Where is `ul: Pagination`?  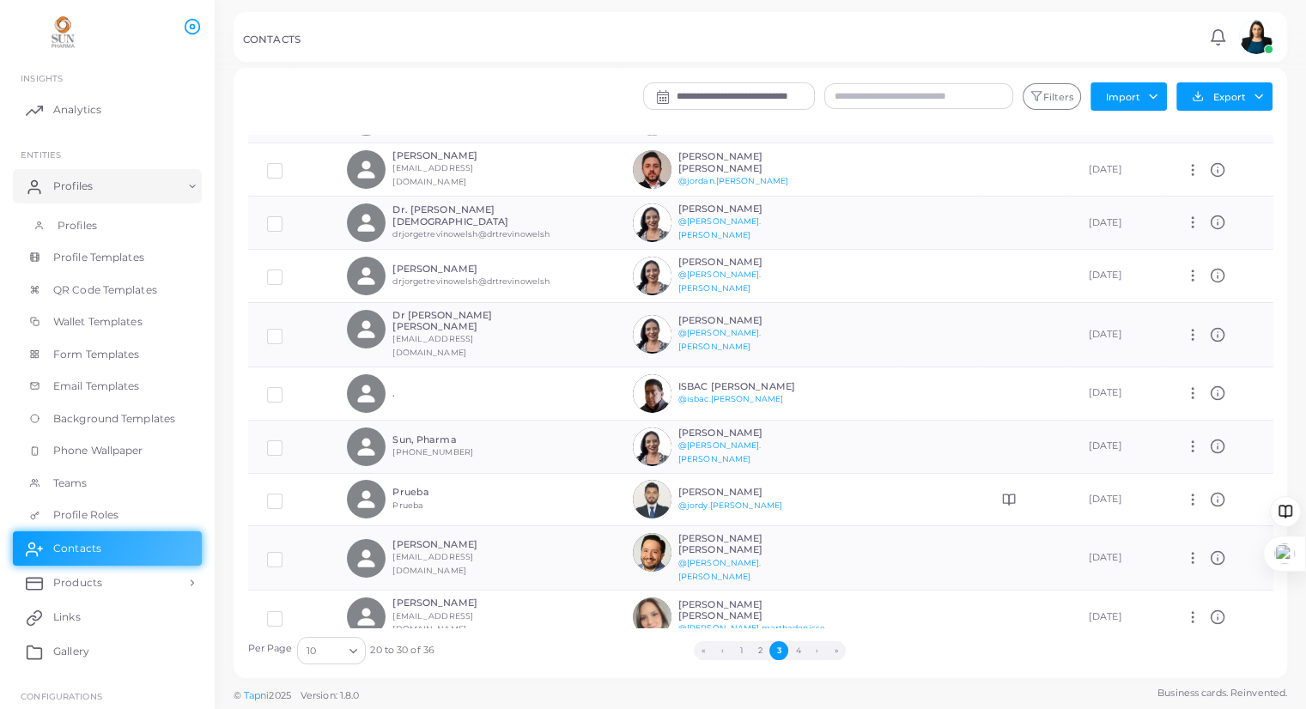
ul: Pagination is located at coordinates (769, 651).